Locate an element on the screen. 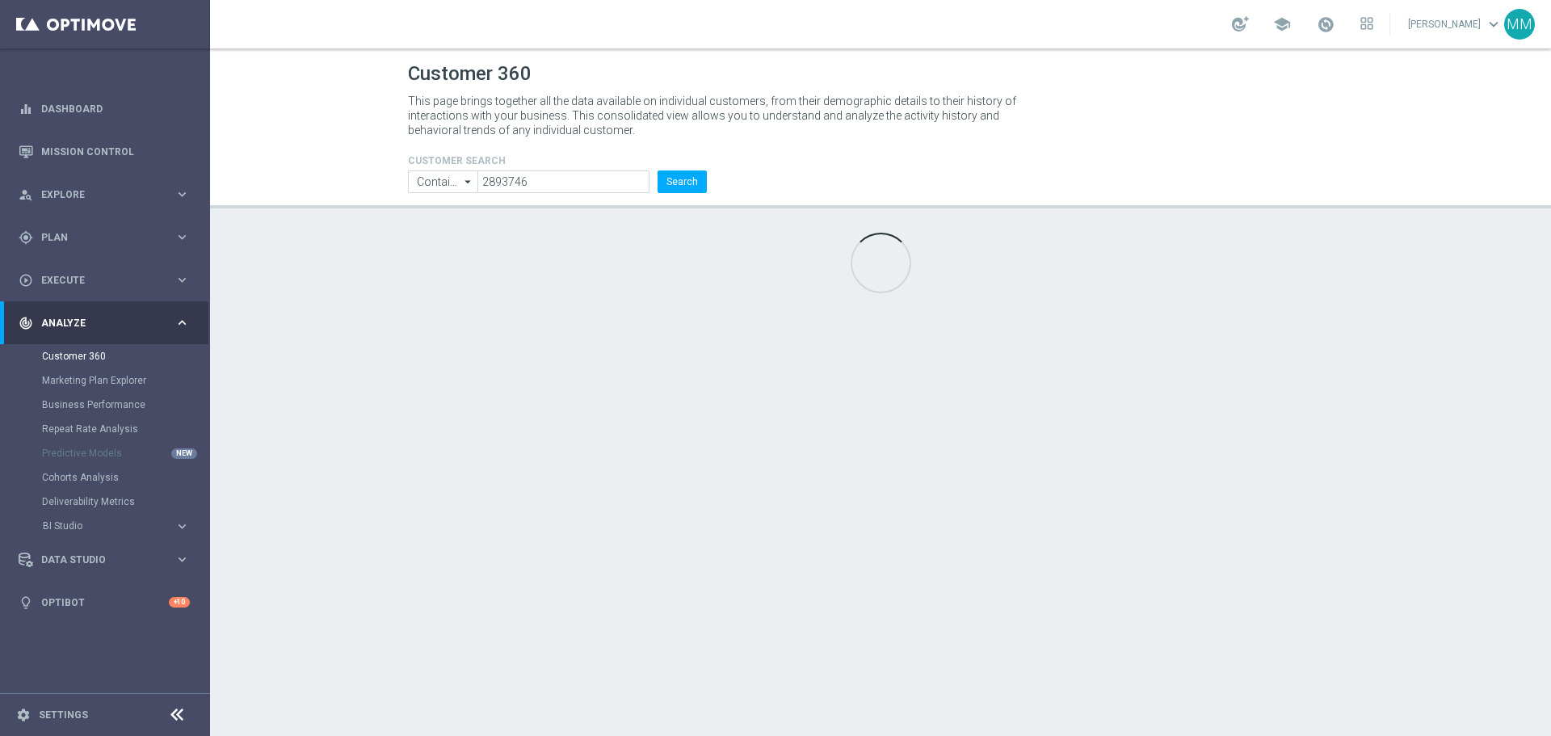  span: Execute is located at coordinates (107, 280).